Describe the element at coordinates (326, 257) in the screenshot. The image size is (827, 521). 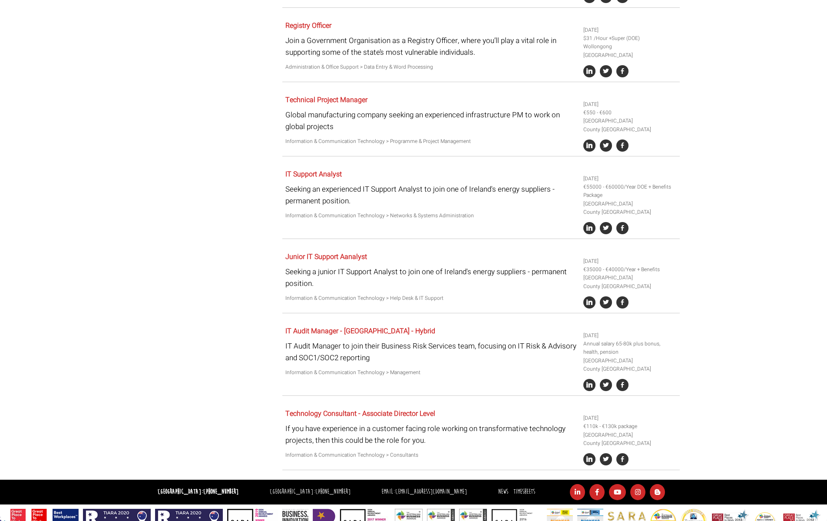
I see `a: Junior IT Support Aanalyst` at that location.